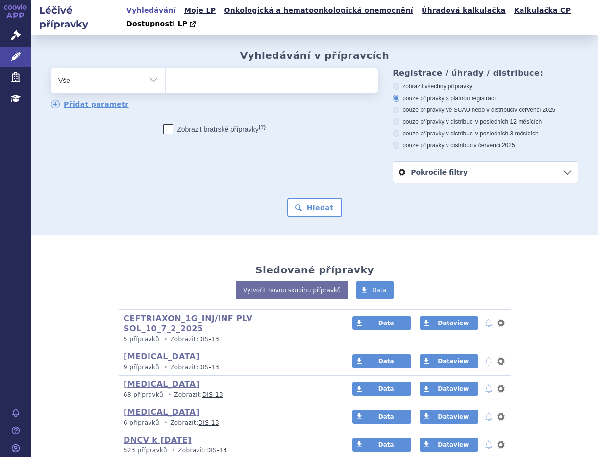  I want to click on a: Onkologická a hematoonkologická onemocnění, so click(319, 10).